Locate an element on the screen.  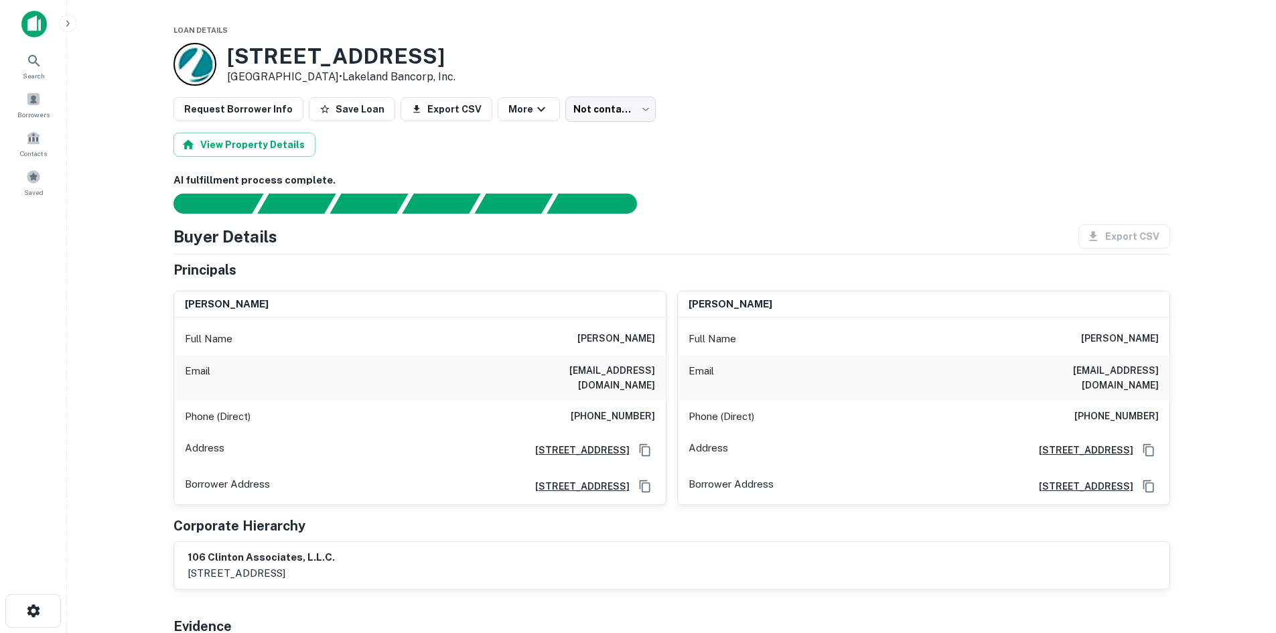
div: Principals found, AI now looking for contact information... is located at coordinates (441, 204).